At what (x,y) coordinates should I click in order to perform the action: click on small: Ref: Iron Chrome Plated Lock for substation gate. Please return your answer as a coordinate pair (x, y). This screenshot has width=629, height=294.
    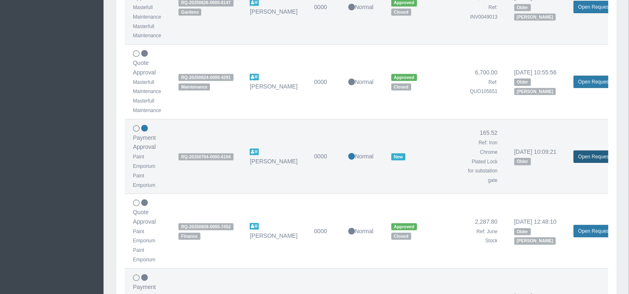
    Looking at the image, I should click on (483, 162).